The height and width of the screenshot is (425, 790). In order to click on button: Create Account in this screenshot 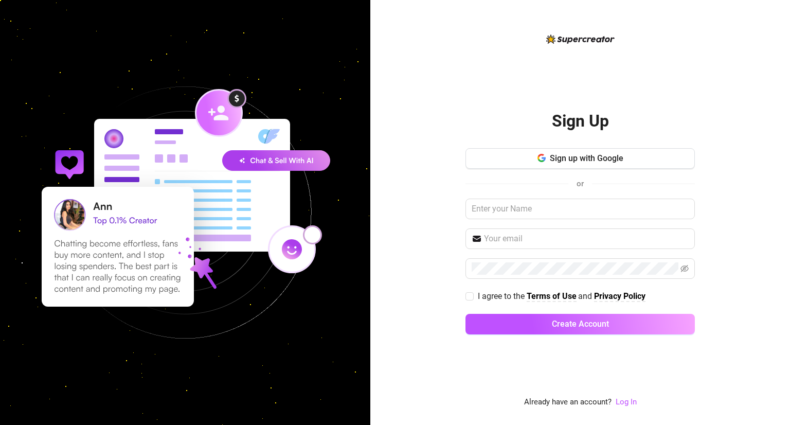, I will do `click(580, 324)`.